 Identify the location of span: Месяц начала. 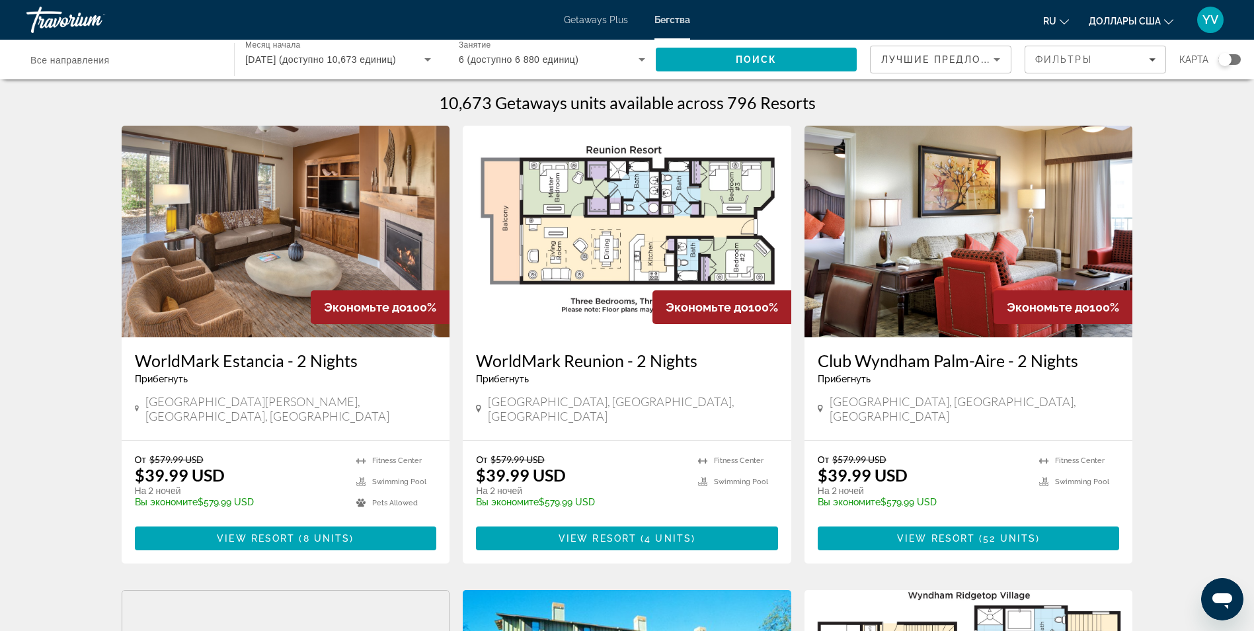
(273, 45).